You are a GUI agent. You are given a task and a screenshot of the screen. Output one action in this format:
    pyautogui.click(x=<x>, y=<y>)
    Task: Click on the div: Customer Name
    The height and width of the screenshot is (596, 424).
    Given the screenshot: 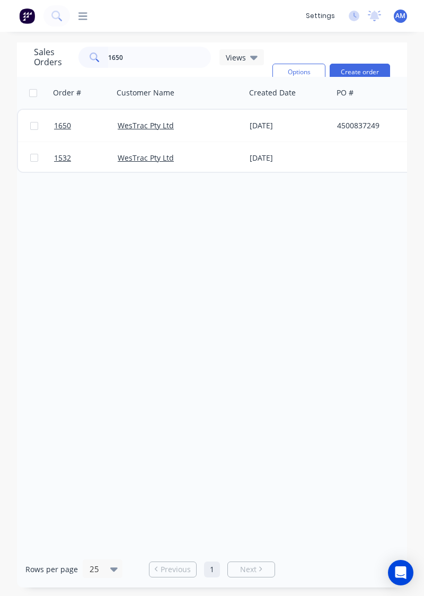 What is the action you would take?
    pyautogui.click(x=145, y=93)
    